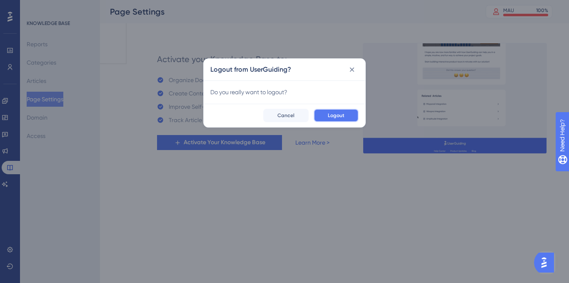  Describe the element at coordinates (284, 92) in the screenshot. I see `div: Do you really want to logout?` at that location.